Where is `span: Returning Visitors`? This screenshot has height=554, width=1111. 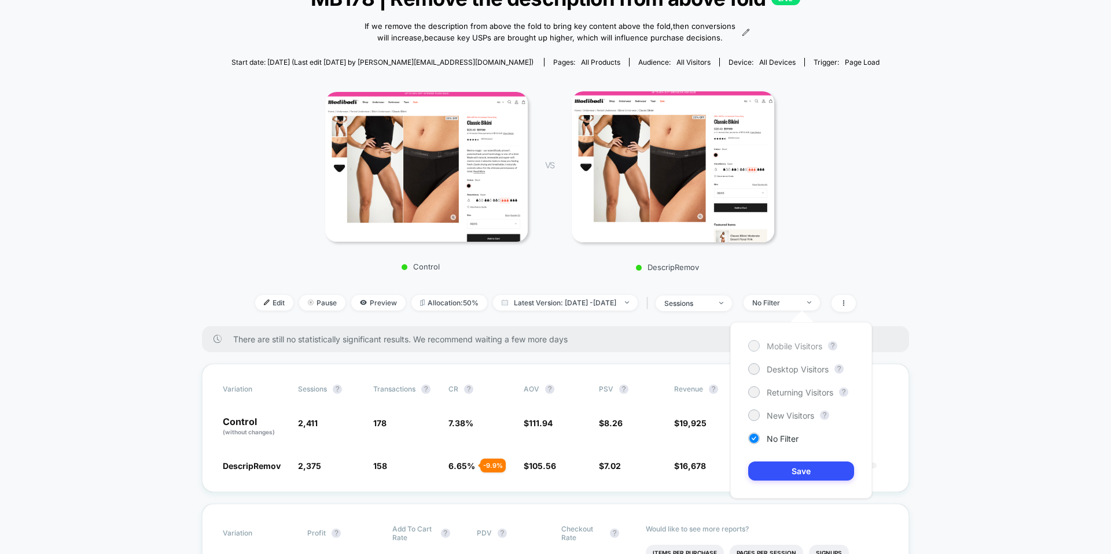
span: Returning Visitors is located at coordinates (800, 392).